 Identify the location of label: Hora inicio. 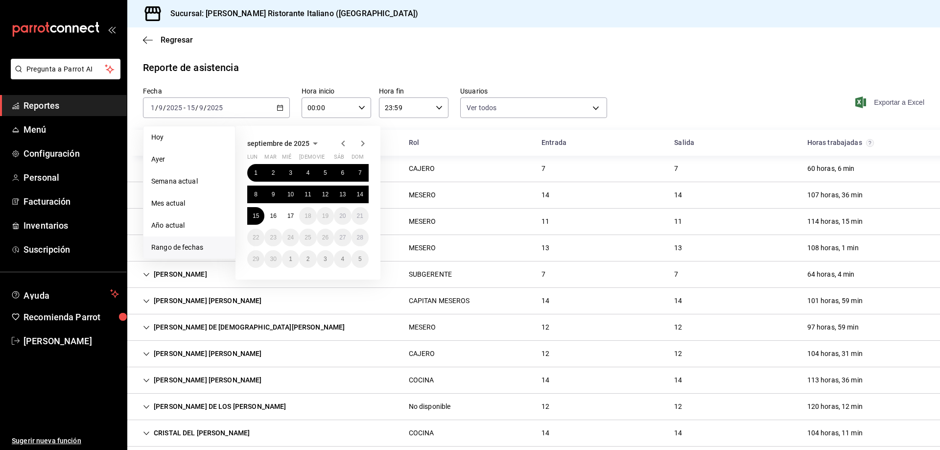
(336, 91).